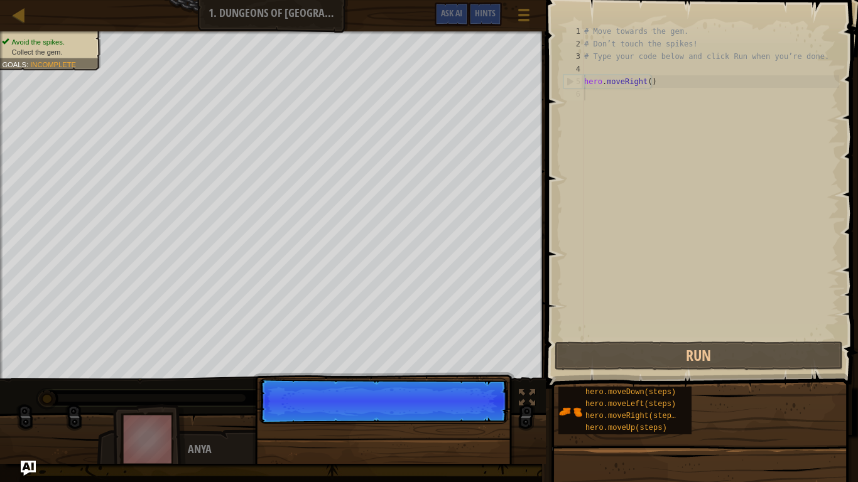 The width and height of the screenshot is (858, 482). What do you see at coordinates (574, 82) in the screenshot?
I see `div: 5` at bounding box center [574, 82].